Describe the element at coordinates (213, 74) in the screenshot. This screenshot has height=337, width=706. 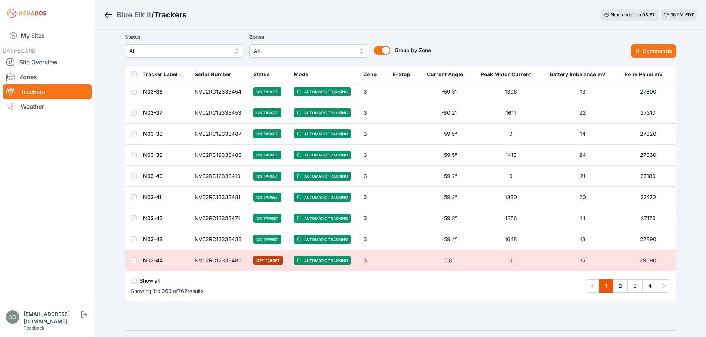
I see `div: Serial Number` at that location.